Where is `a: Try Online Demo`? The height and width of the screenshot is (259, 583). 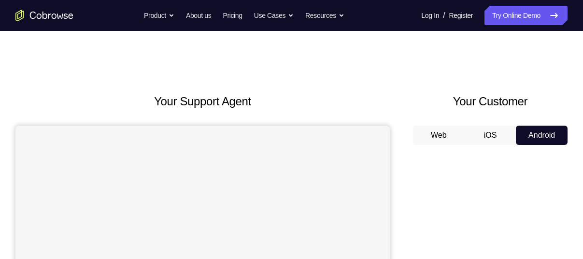 a: Try Online Demo is located at coordinates (526, 15).